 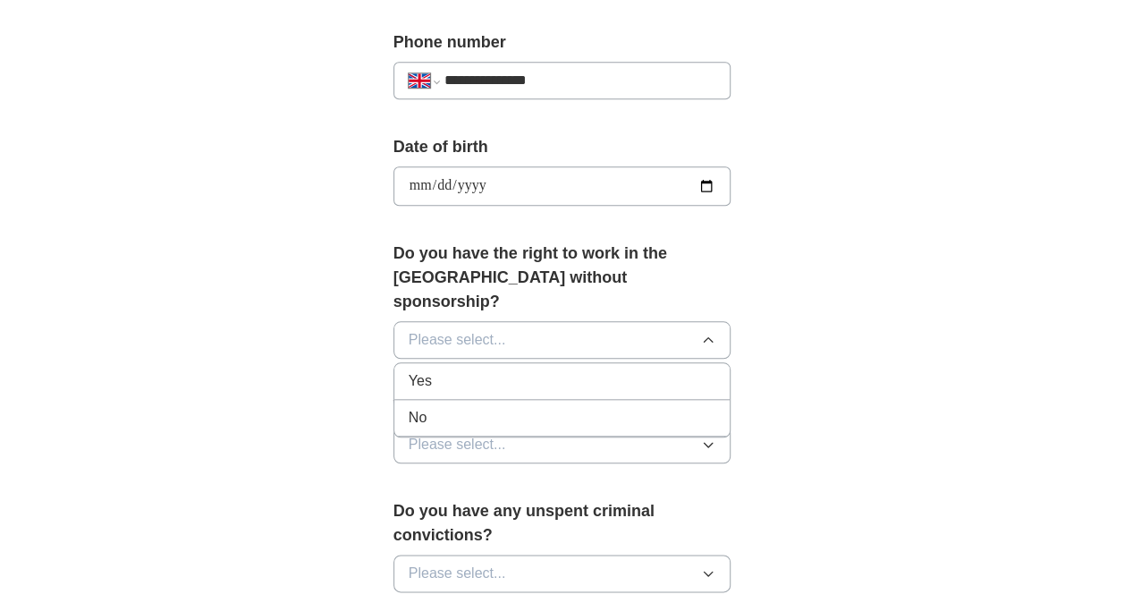 What do you see at coordinates (562, 42) in the screenshot?
I see `label: Phone number` at bounding box center [562, 42].